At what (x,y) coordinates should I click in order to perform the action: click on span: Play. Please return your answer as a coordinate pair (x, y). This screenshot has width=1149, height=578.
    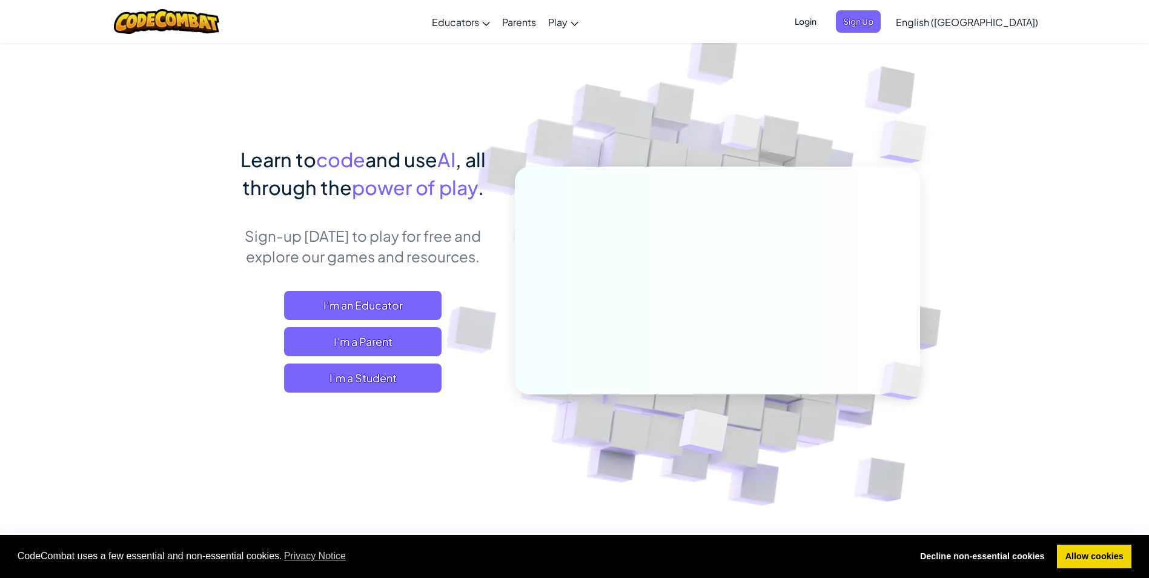
    Looking at the image, I should click on (558, 22).